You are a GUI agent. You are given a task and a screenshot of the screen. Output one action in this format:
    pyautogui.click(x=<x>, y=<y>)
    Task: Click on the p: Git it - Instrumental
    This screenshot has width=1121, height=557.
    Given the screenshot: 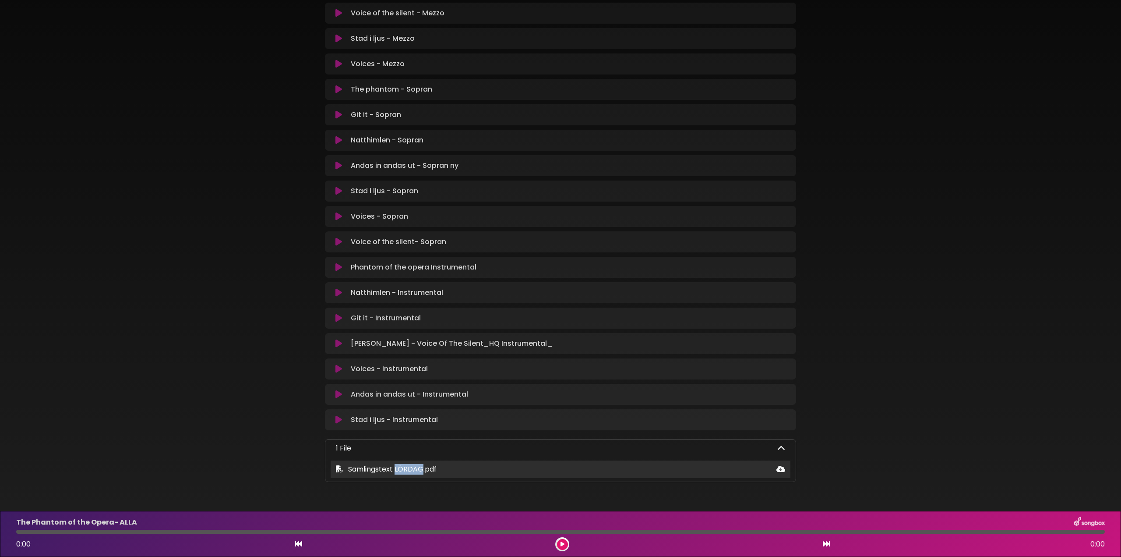 What is the action you would take?
    pyautogui.click(x=386, y=318)
    